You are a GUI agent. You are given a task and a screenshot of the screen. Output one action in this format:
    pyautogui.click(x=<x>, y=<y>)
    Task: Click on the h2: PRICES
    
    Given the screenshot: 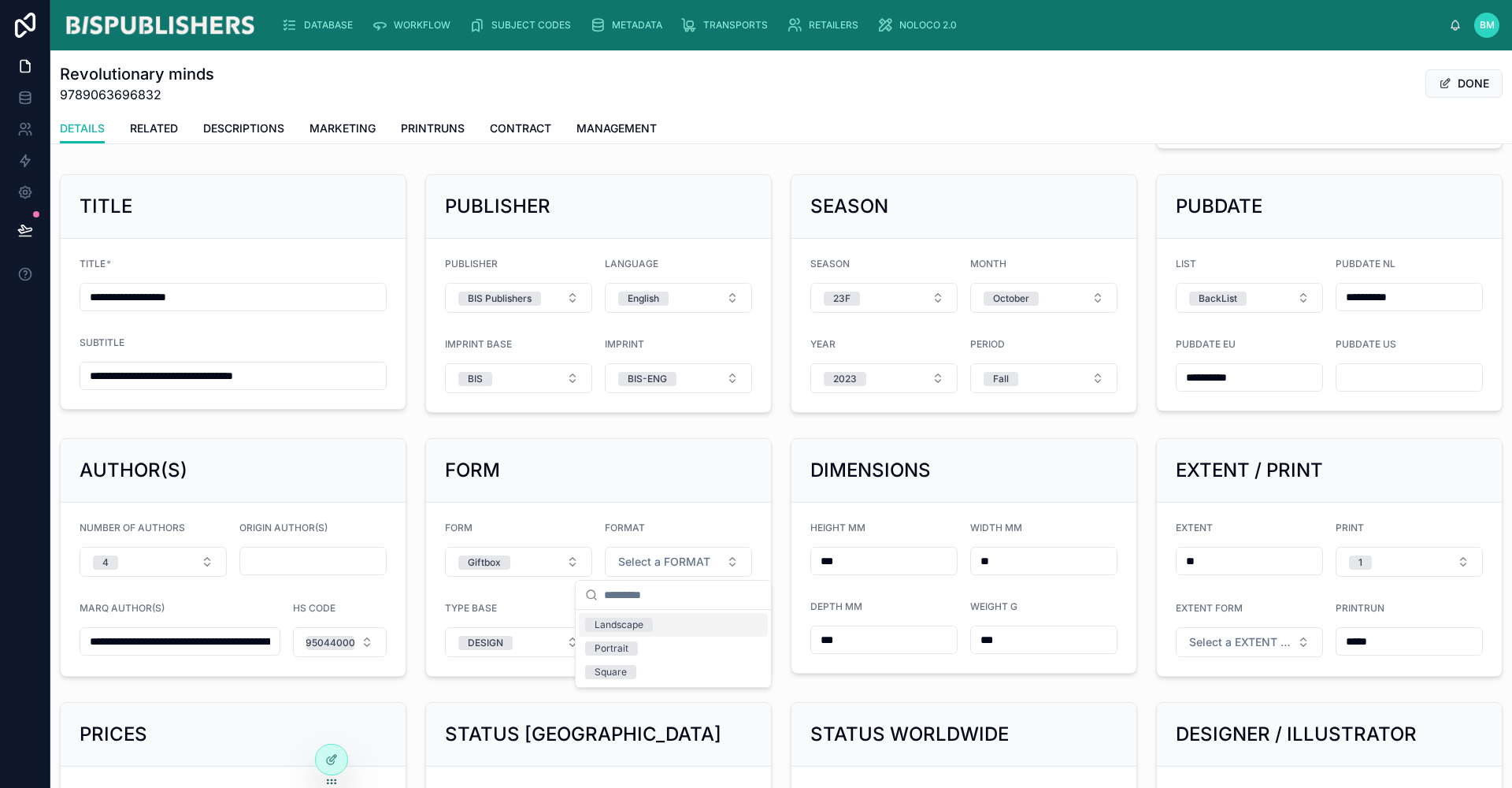 What is the action you would take?
    pyautogui.click(x=113, y=735)
    